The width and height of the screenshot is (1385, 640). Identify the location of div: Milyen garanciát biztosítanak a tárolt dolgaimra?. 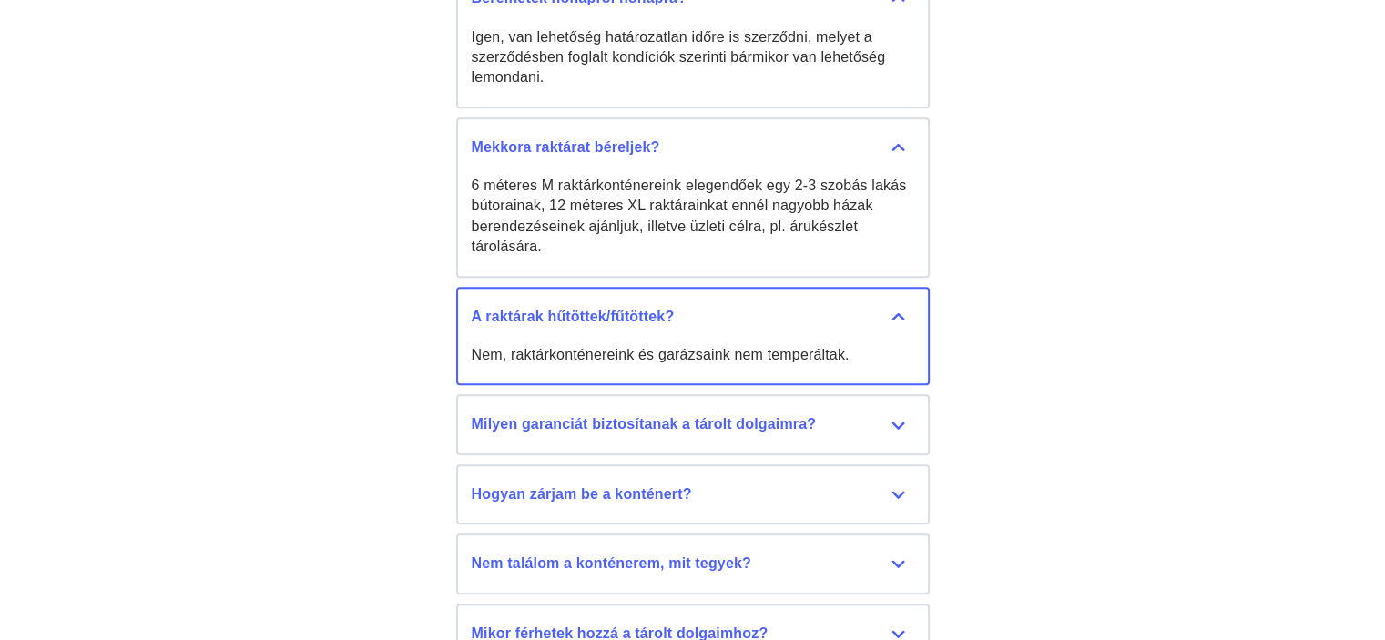
(693, 424).